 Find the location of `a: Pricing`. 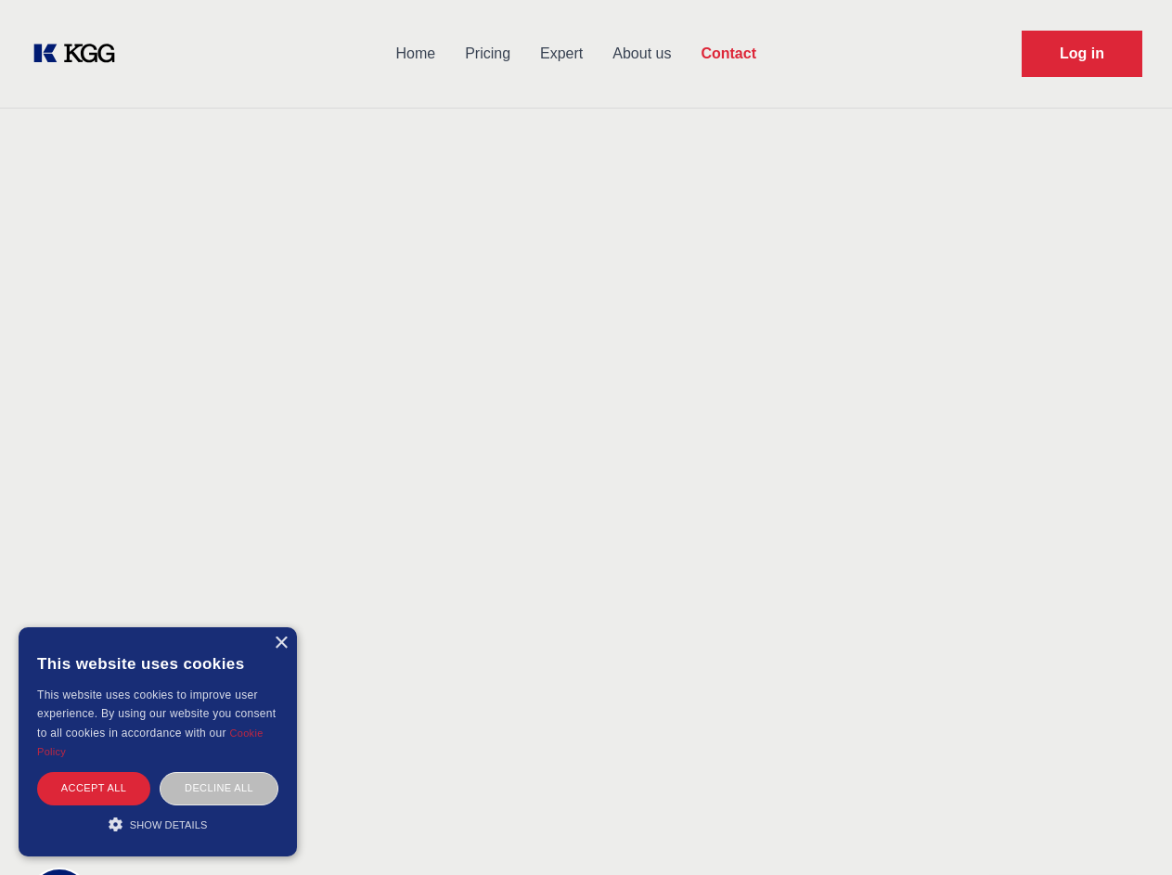

a: Pricing is located at coordinates (487, 54).